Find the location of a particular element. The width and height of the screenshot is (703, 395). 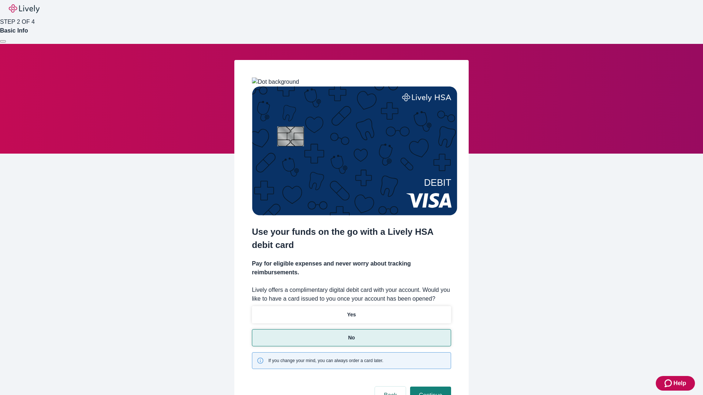

button: Yes is located at coordinates (352, 315).